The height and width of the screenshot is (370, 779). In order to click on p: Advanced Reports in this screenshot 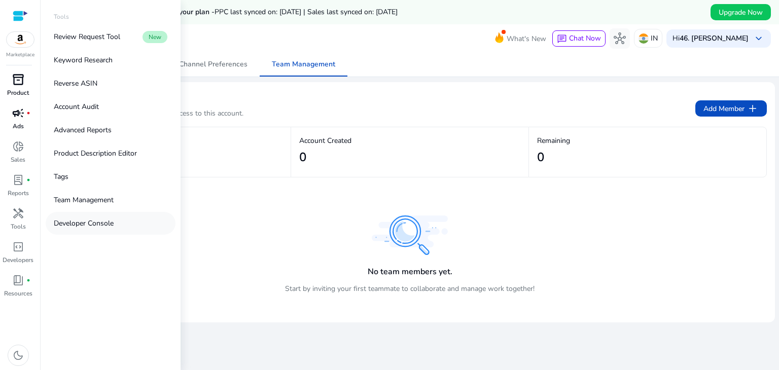, I will do `click(83, 130)`.